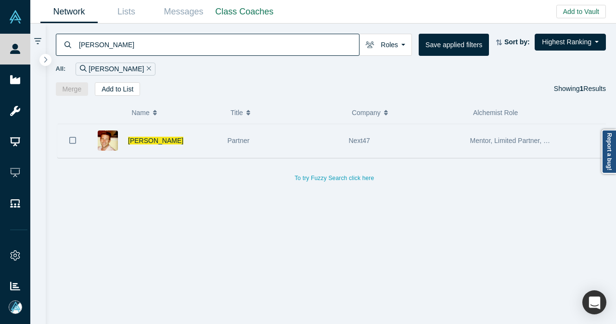 The width and height of the screenshot is (616, 324). I want to click on span: Name, so click(140, 113).